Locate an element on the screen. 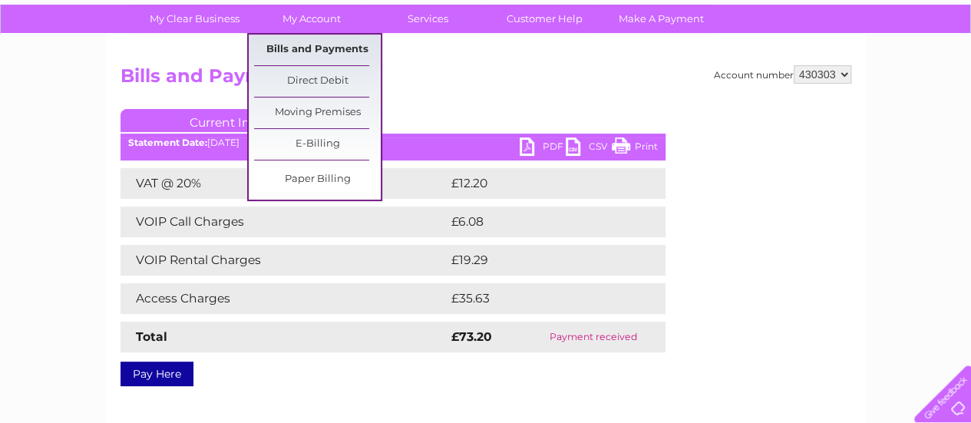 This screenshot has height=423, width=971. div: Account number is located at coordinates (782, 74).